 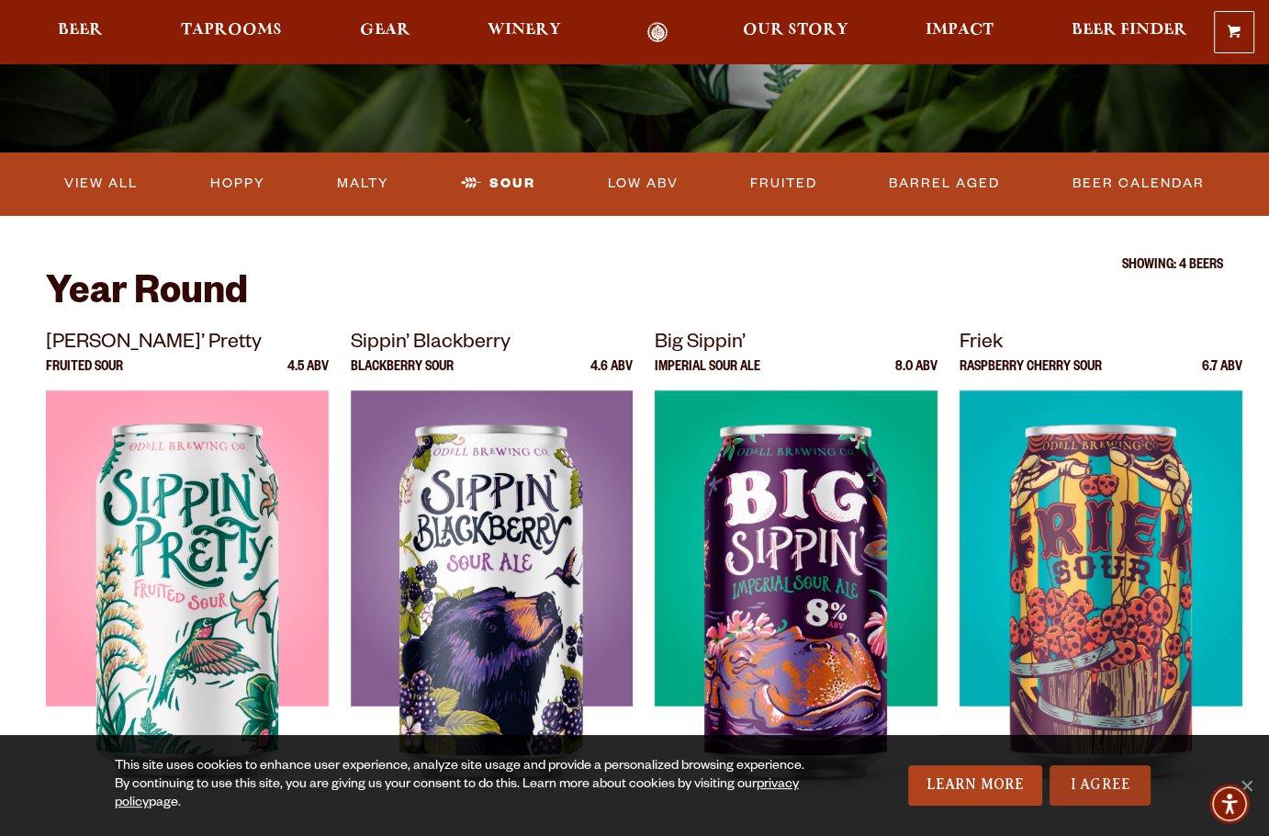 What do you see at coordinates (524, 30) in the screenshot?
I see `span: Winery` at bounding box center [524, 30].